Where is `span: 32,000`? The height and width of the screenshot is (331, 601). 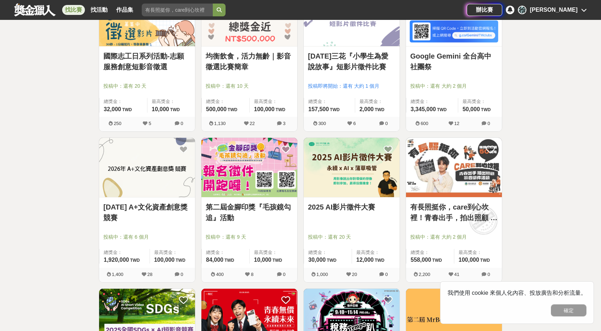 span: 32,000 is located at coordinates (112, 109).